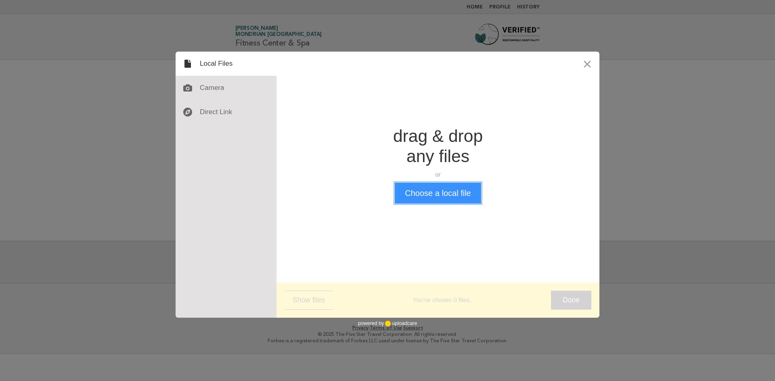 This screenshot has width=775, height=381. I want to click on div: or, so click(438, 175).